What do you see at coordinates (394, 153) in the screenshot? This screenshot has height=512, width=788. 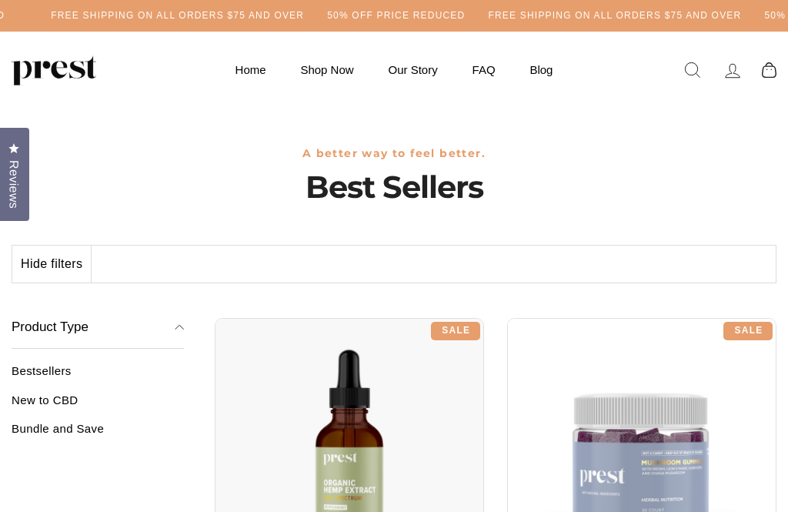 I see `h3: A better way to feel better.` at bounding box center [394, 153].